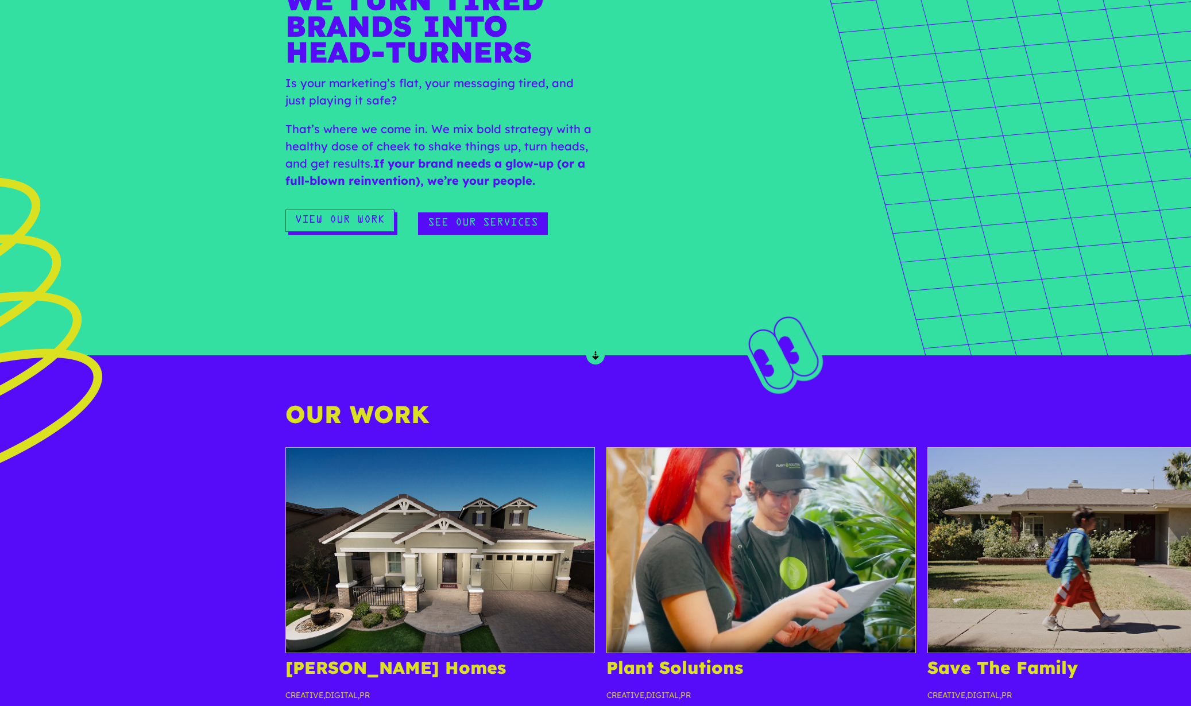  What do you see at coordinates (340, 221) in the screenshot?
I see `a: View Our Work` at bounding box center [340, 221].